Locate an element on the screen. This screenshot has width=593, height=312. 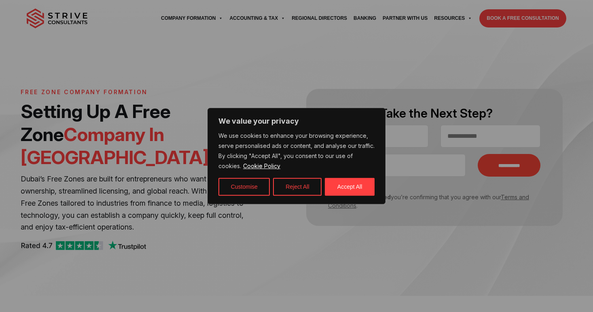
div: We value your privacy is located at coordinates (296, 156).